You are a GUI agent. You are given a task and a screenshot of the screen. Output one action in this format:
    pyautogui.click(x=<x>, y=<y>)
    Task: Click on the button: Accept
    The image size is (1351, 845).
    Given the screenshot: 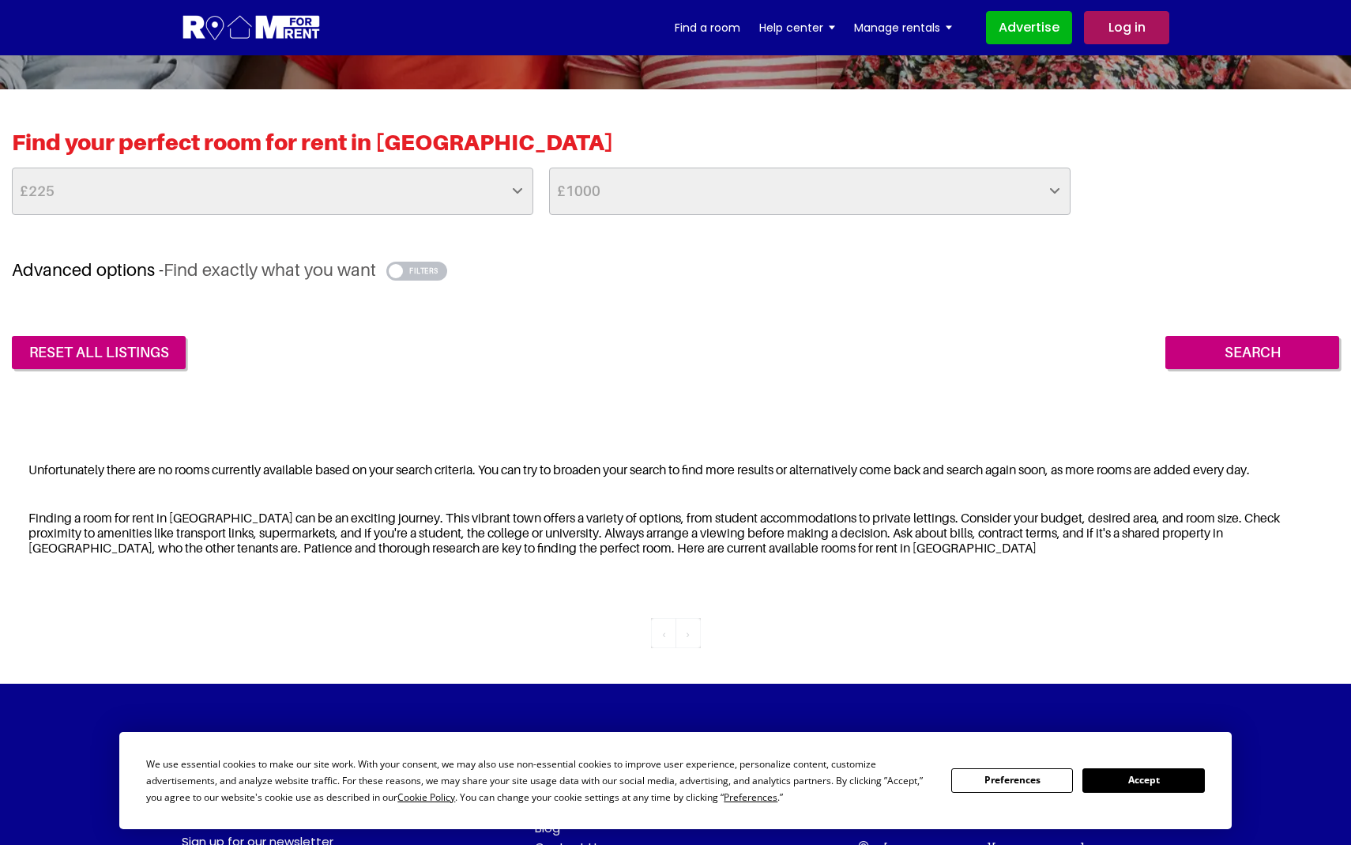 What is the action you would take?
    pyautogui.click(x=1143, y=780)
    